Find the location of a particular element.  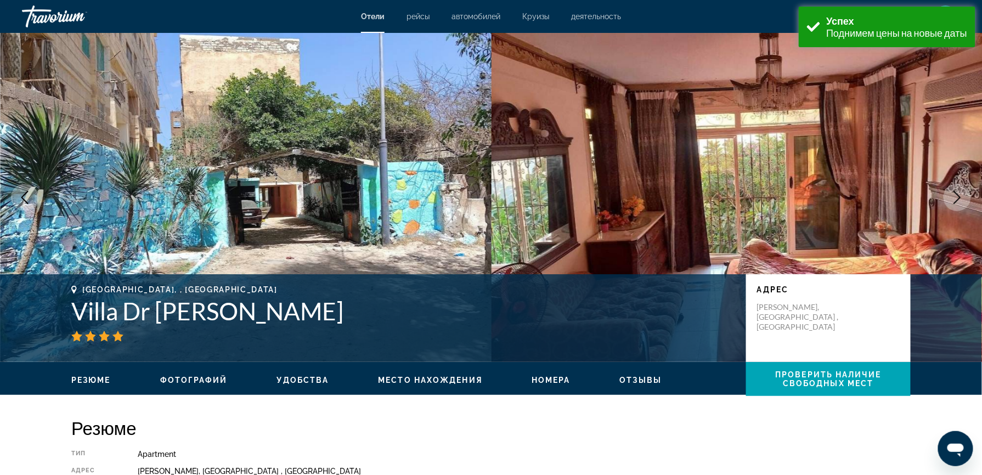

button: Номера is located at coordinates (551, 380).